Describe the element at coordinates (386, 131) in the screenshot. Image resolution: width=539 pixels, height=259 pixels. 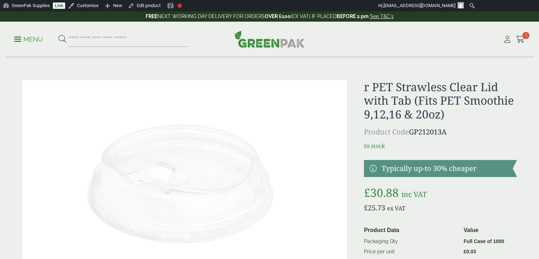
I see `span: Product Code` at that location.